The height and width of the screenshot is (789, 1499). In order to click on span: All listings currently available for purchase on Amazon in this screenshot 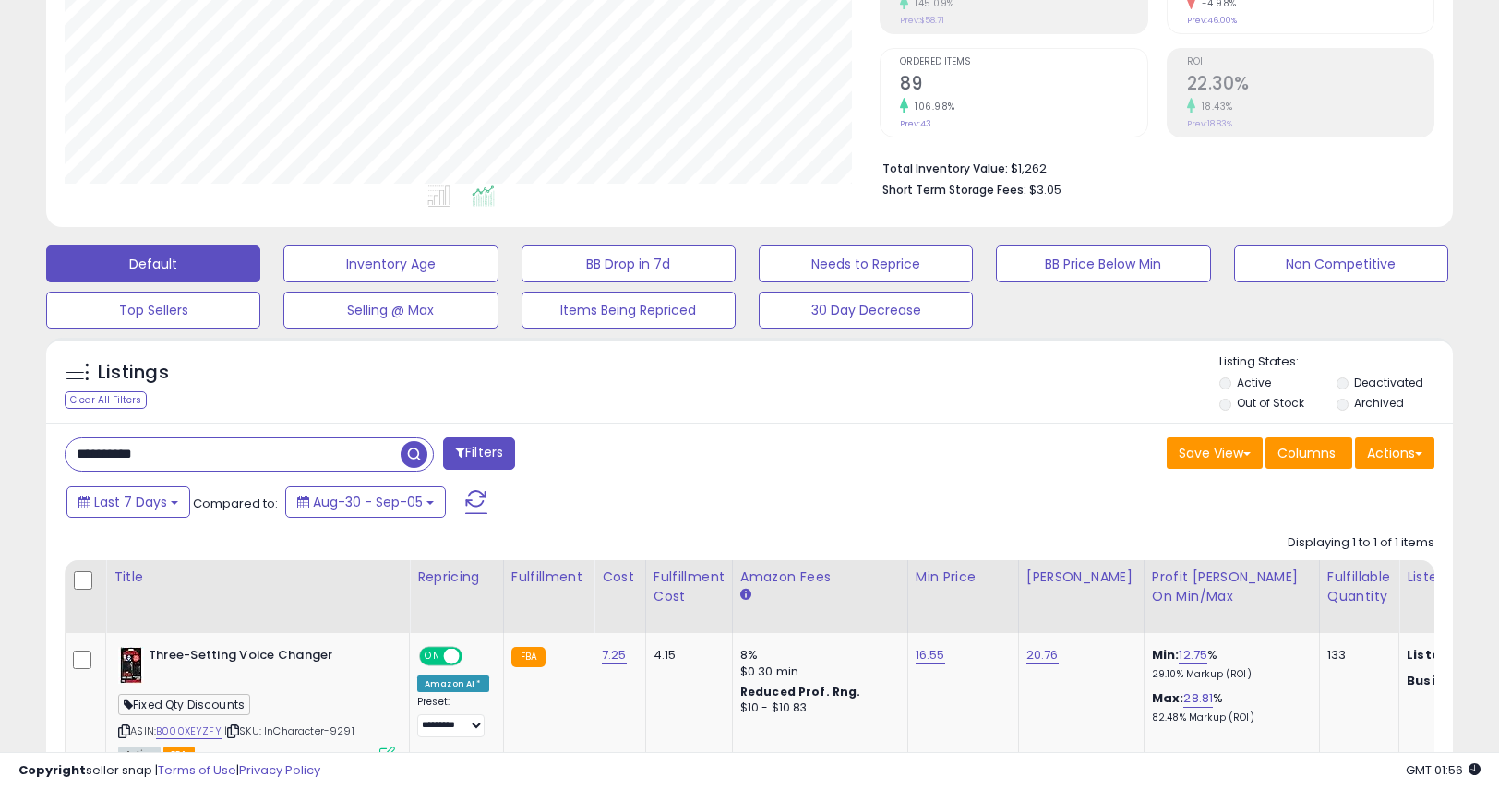, I will do `click(139, 754)`.